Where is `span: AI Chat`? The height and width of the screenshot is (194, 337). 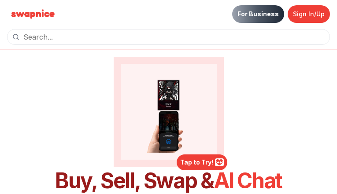
span: AI Chat is located at coordinates (248, 181).